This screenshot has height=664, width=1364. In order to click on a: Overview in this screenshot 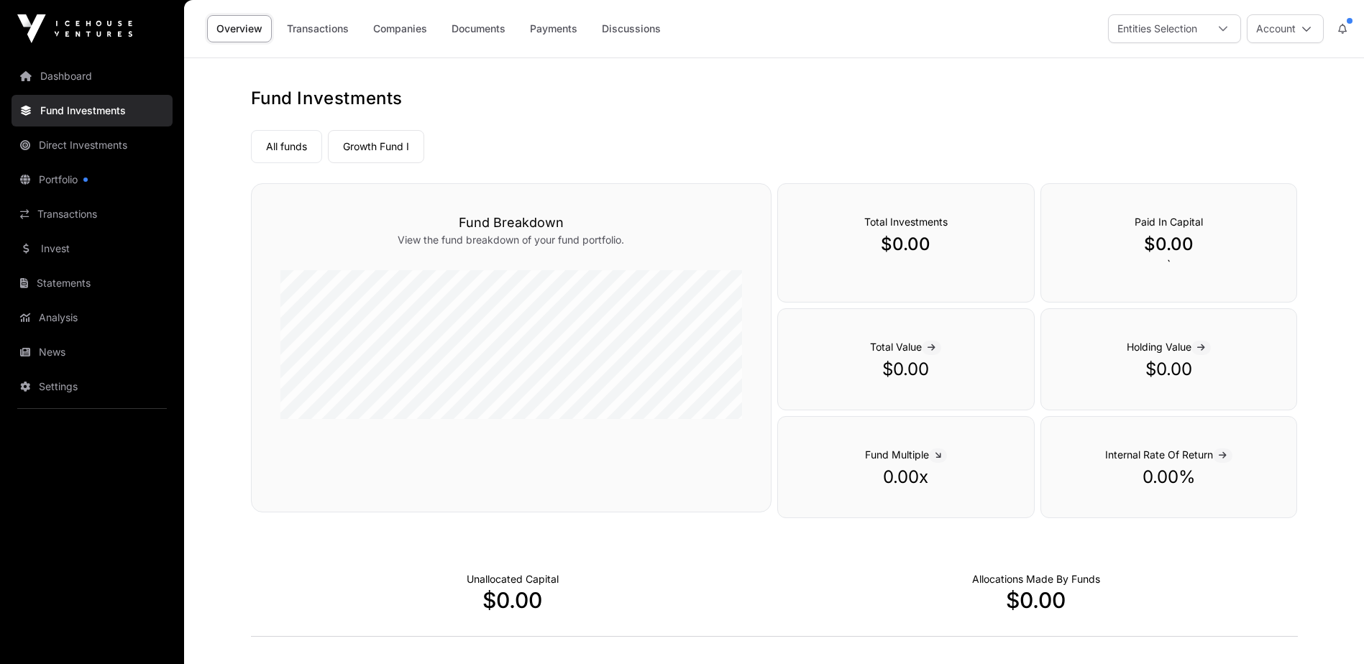, I will do `click(239, 29)`.